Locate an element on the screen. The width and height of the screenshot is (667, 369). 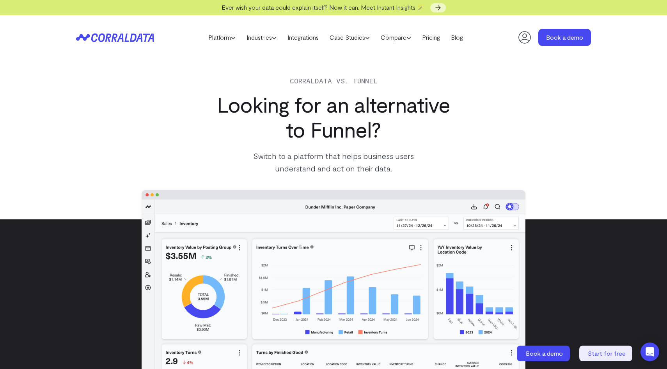
a: Pricing is located at coordinates (431, 37).